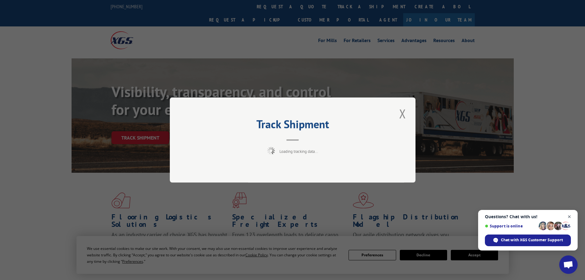 The width and height of the screenshot is (585, 280). Describe the element at coordinates (299, 151) in the screenshot. I see `span: Loading tracking data...` at that location.